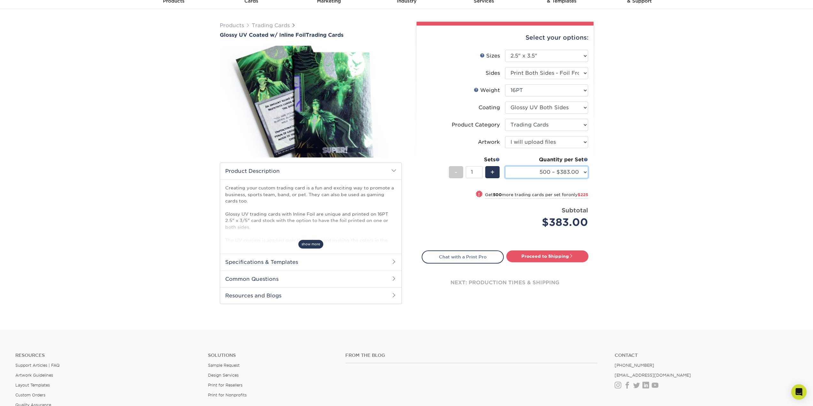 This screenshot has height=406, width=813. I want to click on div: Coating, so click(489, 108).